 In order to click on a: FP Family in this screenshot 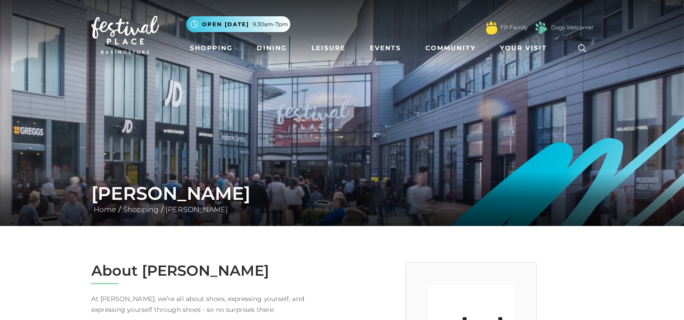, I will do `click(514, 28)`.